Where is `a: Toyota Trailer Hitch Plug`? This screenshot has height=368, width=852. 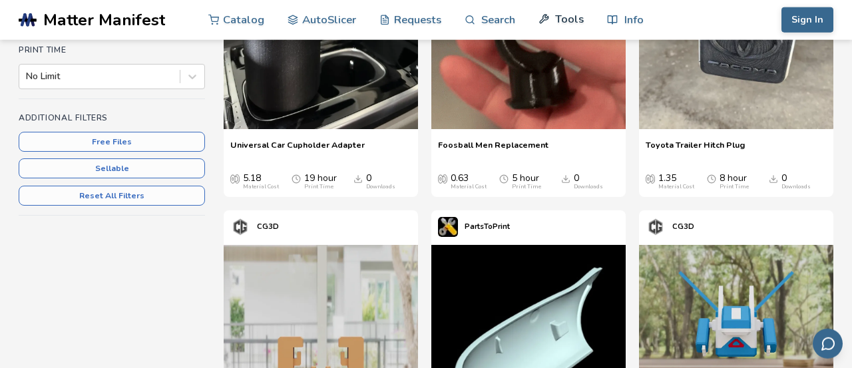 a: Toyota Trailer Hitch Plug is located at coordinates (695, 150).